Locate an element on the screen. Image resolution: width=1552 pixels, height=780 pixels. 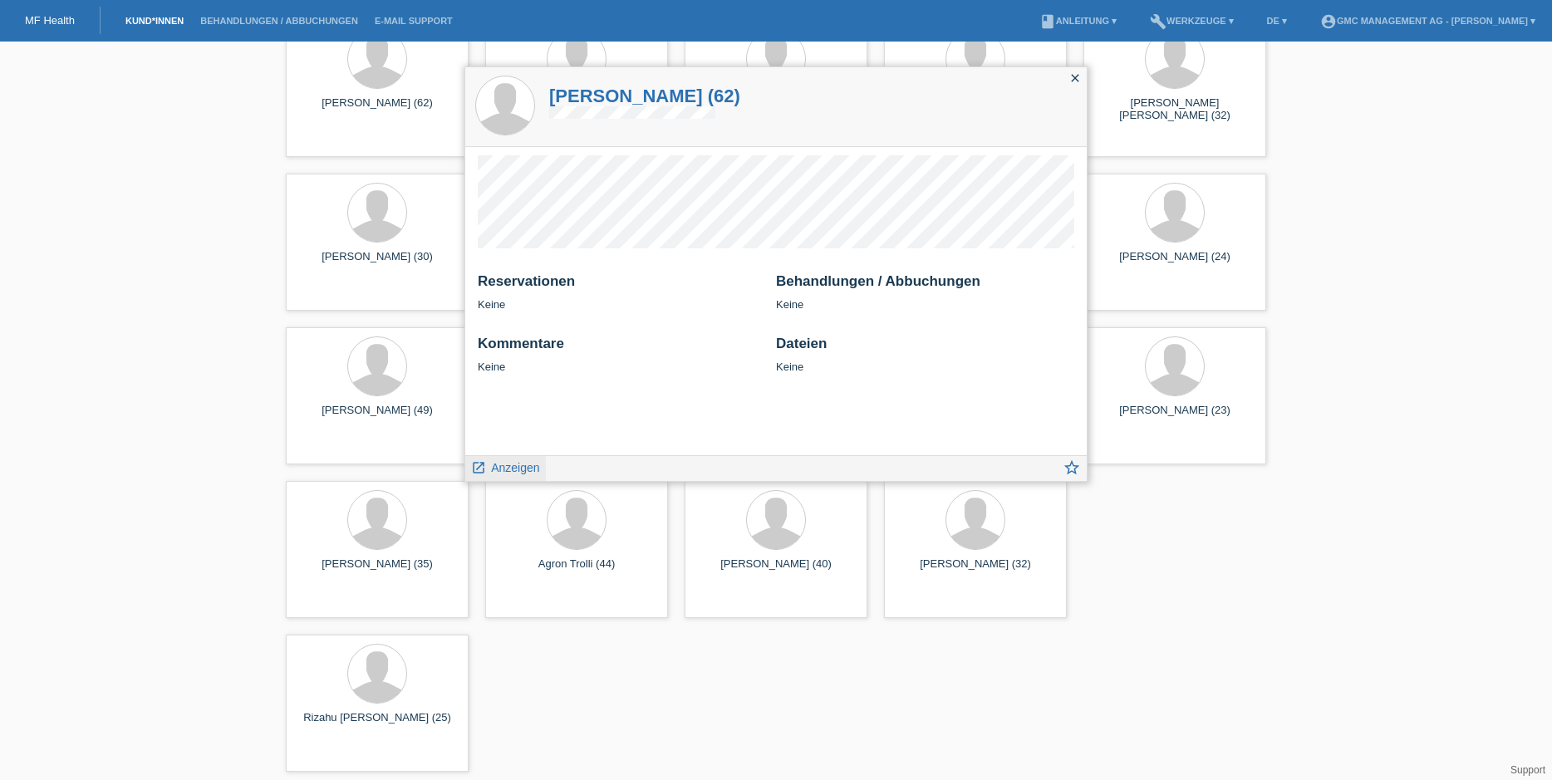
h2: Dateien is located at coordinates (925, 348).